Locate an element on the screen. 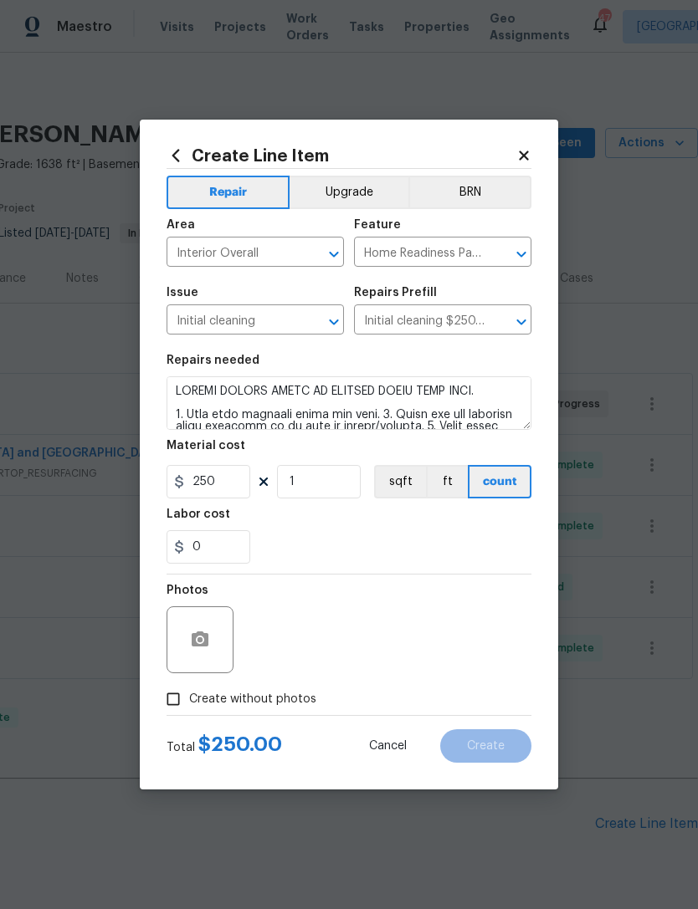  button: ft is located at coordinates (447, 482).